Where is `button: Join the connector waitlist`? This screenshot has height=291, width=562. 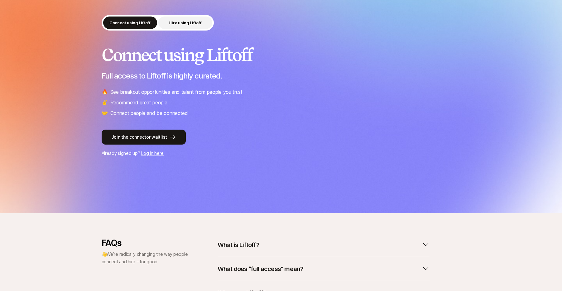
button: Join the connector waitlist is located at coordinates (144, 137).